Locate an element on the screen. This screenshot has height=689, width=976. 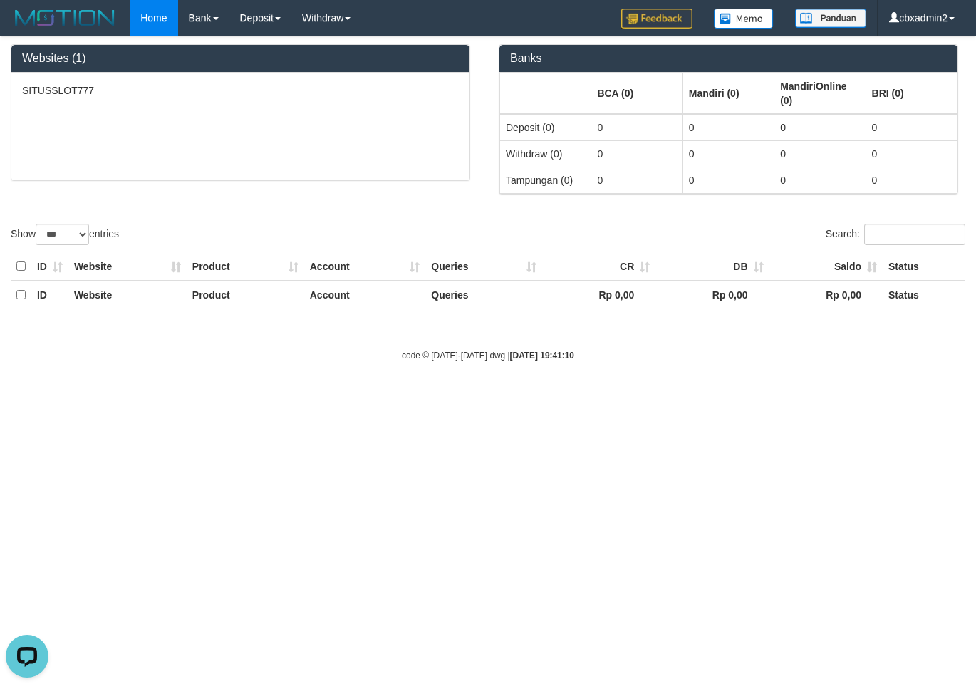
img: Feedback.jpg is located at coordinates (657, 19).